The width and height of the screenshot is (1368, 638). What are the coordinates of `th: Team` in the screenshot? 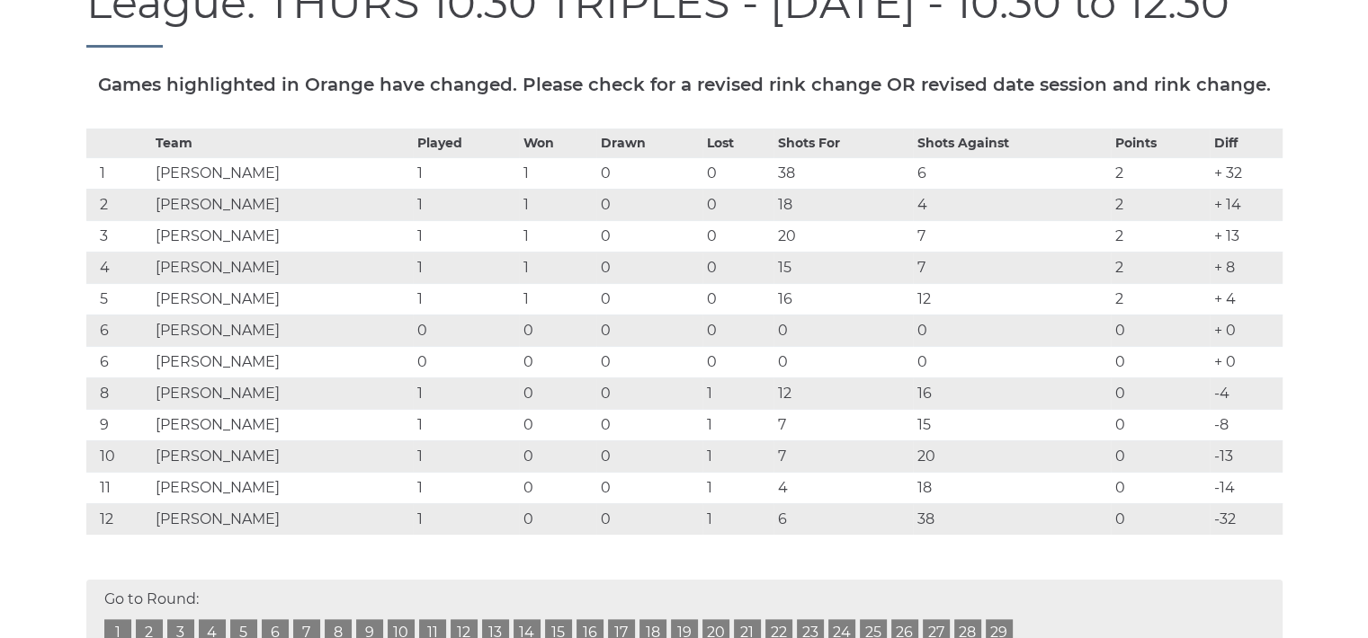 It's located at (281, 143).